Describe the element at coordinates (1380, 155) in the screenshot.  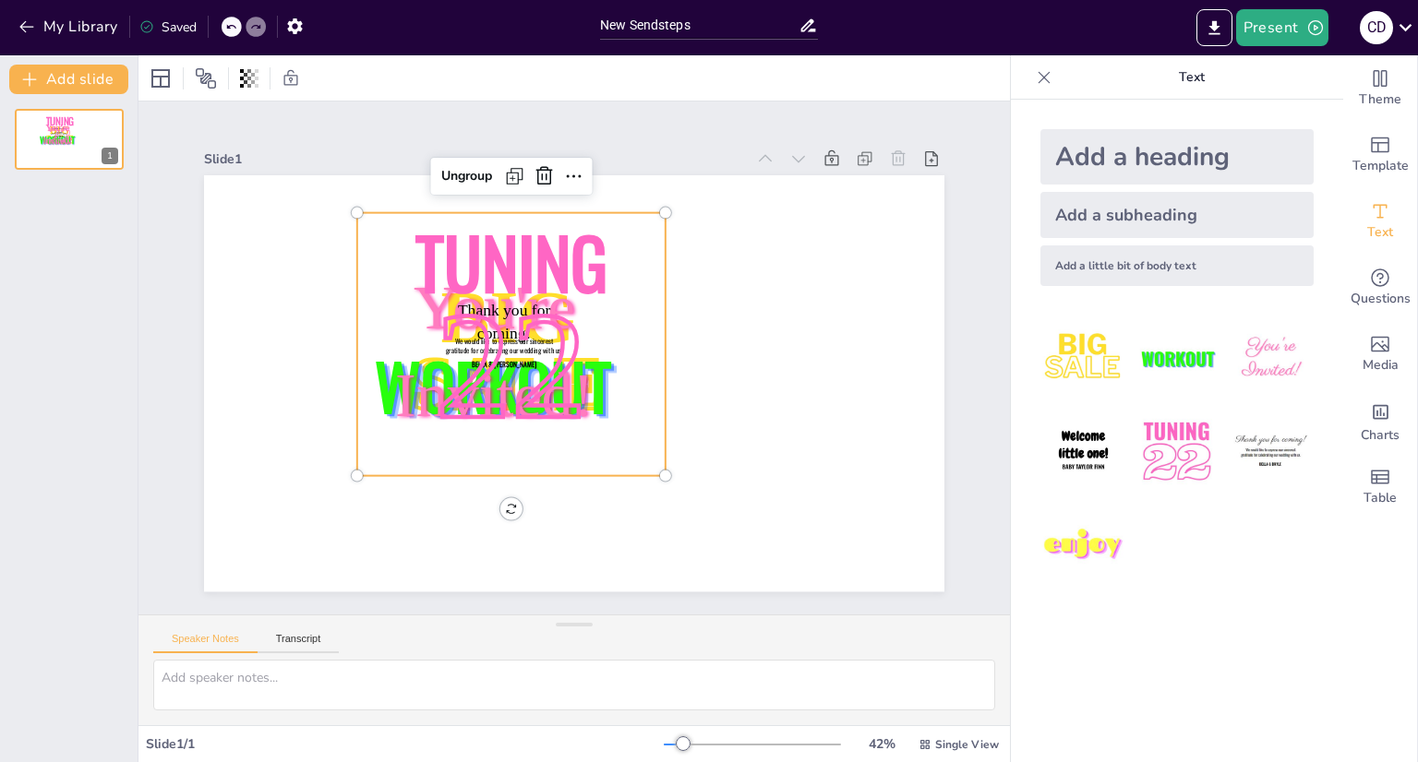
I see `div: Add ready made slides` at that location.